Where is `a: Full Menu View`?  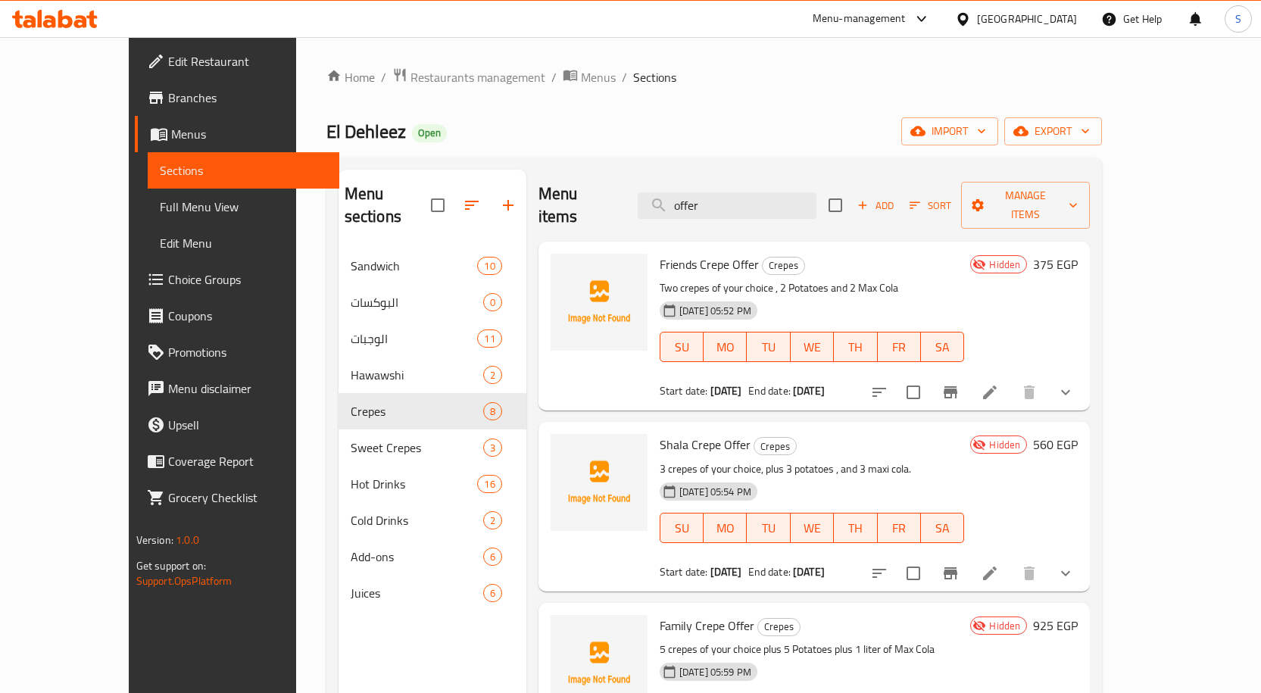 a: Full Menu View is located at coordinates (243, 207).